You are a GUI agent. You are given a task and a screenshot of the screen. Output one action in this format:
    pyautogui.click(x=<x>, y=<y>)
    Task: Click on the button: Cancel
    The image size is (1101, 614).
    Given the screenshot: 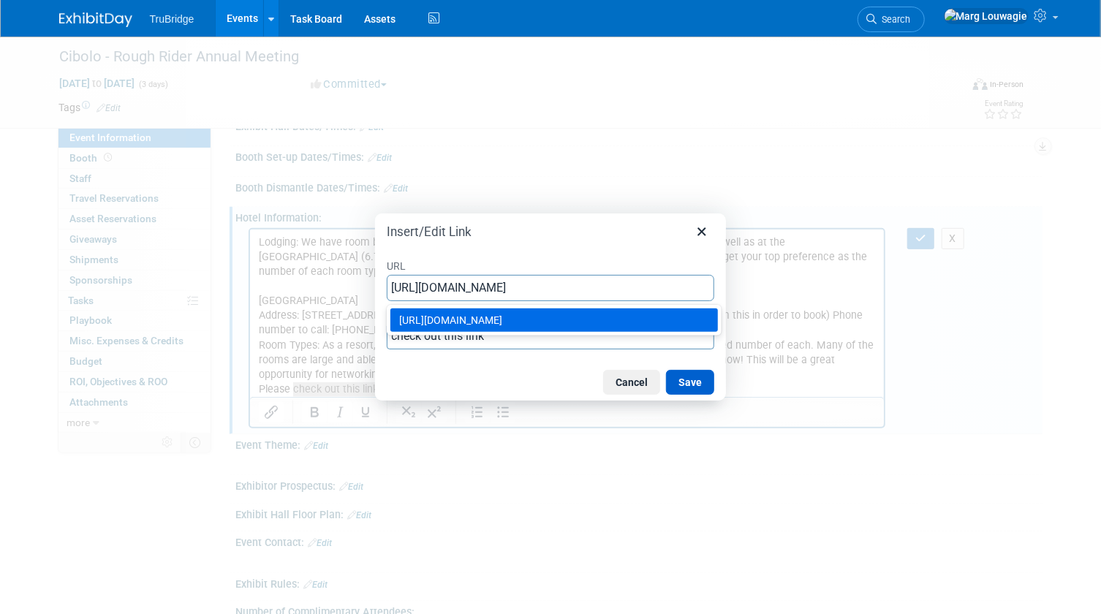 What is the action you would take?
    pyautogui.click(x=631, y=382)
    